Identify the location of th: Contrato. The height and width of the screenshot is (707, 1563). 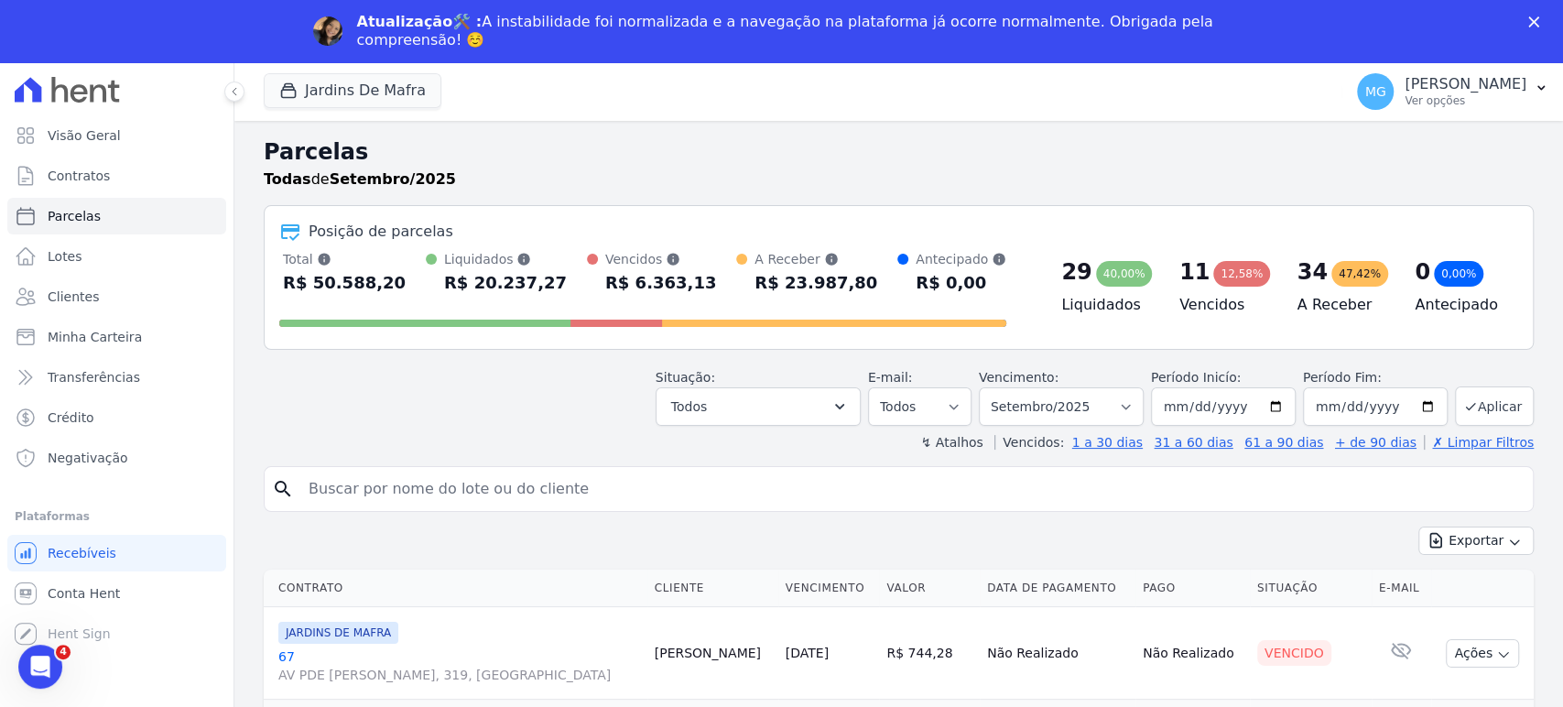
(455, 588).